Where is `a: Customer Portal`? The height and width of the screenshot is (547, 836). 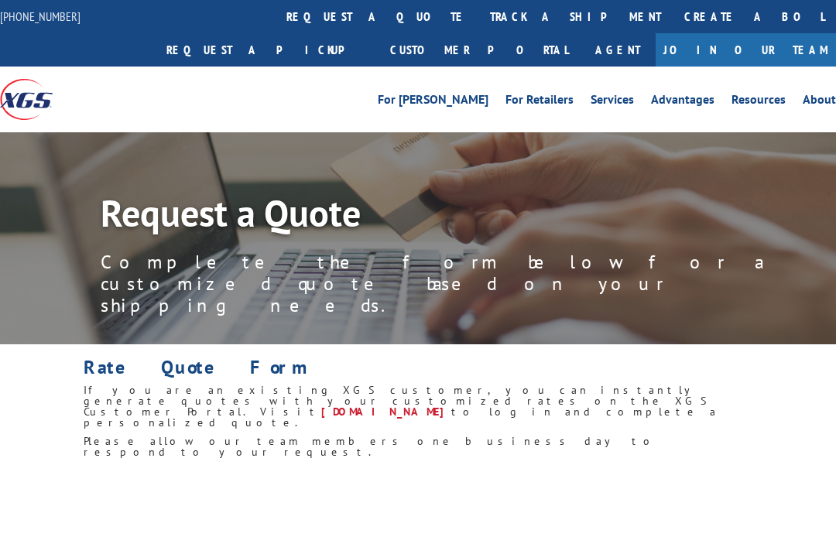 a: Customer Portal is located at coordinates (479, 50).